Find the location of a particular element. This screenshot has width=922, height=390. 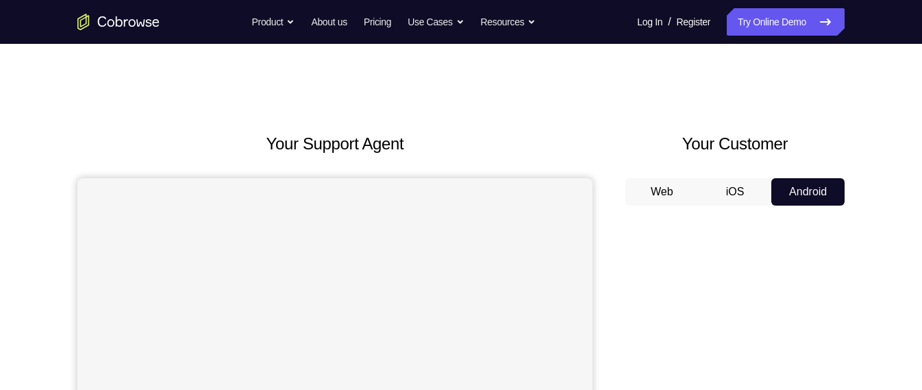

a: Pricing is located at coordinates (377, 22).